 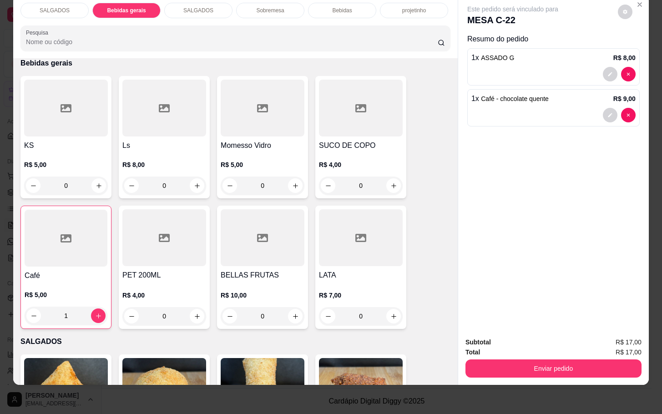 What do you see at coordinates (66, 146) in the screenshot?
I see `h4: KS` at bounding box center [66, 146].